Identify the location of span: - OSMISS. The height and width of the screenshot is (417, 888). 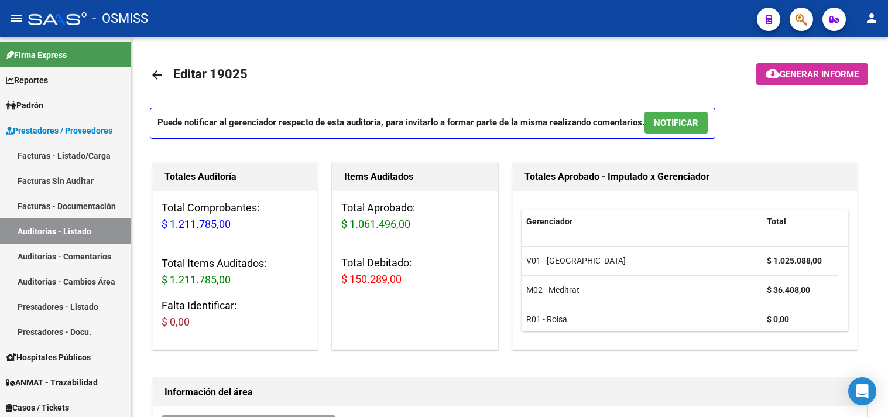
(120, 19).